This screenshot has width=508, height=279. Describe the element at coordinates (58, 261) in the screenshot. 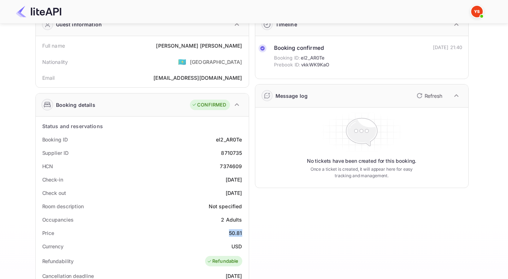

I see `div: Refundability` at that location.